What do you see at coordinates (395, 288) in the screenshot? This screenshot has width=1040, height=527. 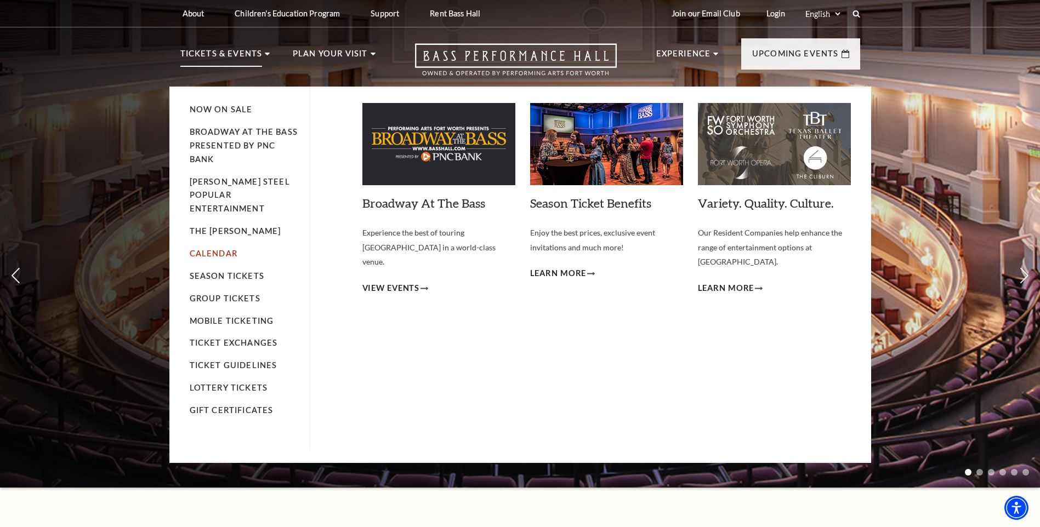 I see `a: View Events` at bounding box center [395, 288].